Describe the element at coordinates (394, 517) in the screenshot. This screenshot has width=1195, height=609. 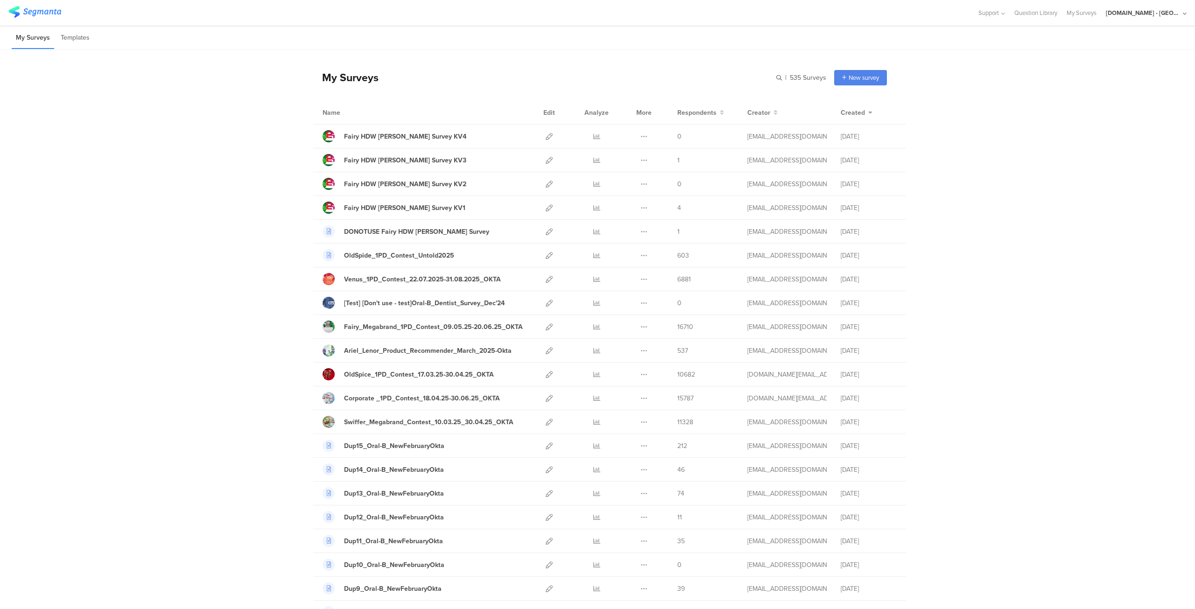
I see `div: Dup12_Oral-B_NewFebruaryOkta` at that location.